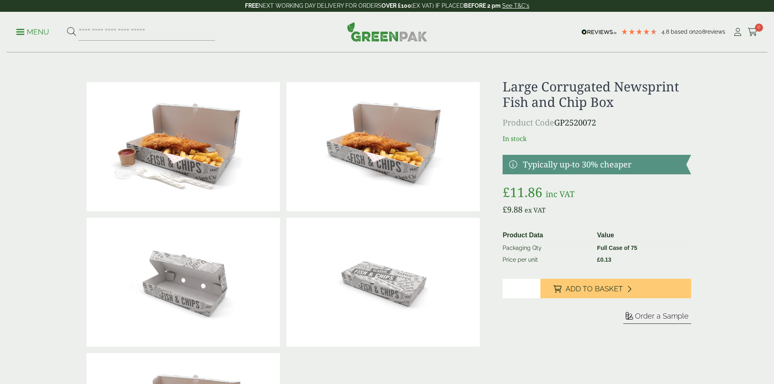 This screenshot has width=774, height=384. Describe the element at coordinates (759, 28) in the screenshot. I see `span: 0` at that location.